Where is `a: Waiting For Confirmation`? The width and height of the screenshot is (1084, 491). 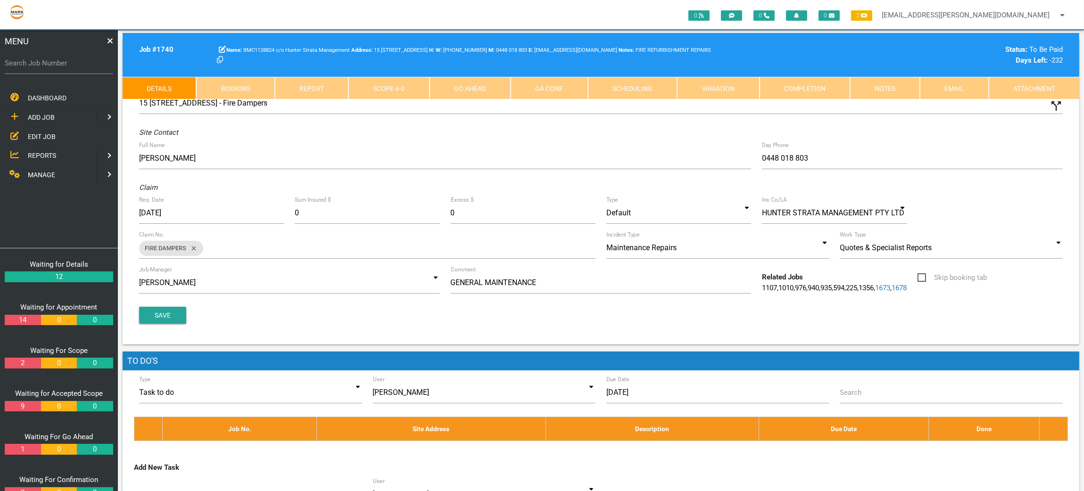 a: Waiting For Confirmation is located at coordinates (59, 480).